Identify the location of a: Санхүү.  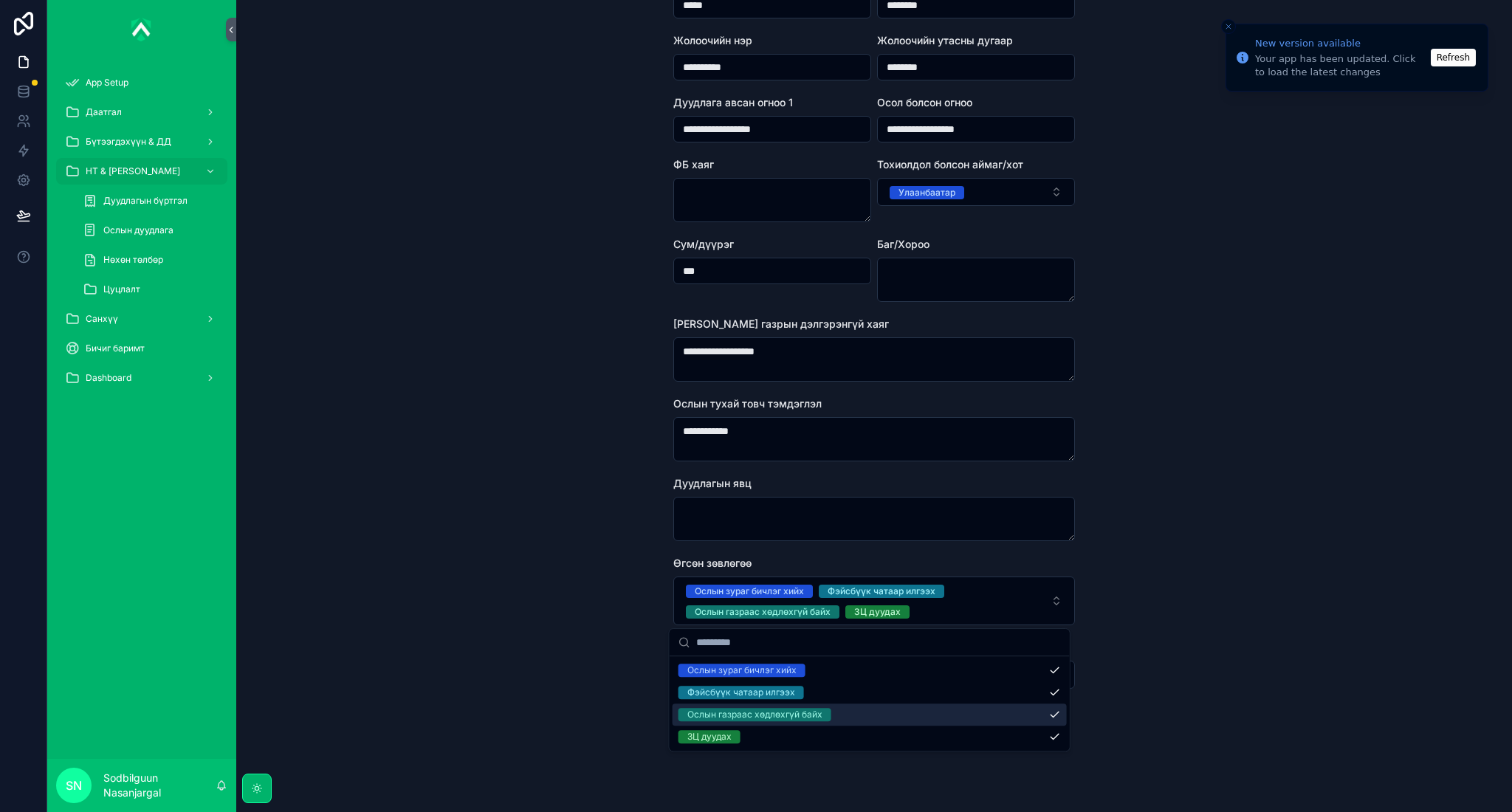
(141, 319).